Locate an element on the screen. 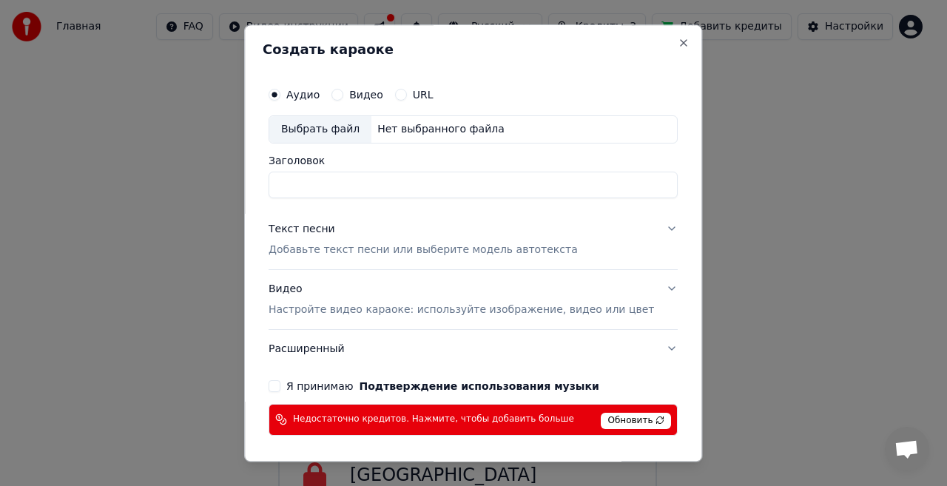 This screenshot has width=947, height=486. button: Текст песниДобавьте текст песни или выберите модель автотекста is located at coordinates (473, 240).